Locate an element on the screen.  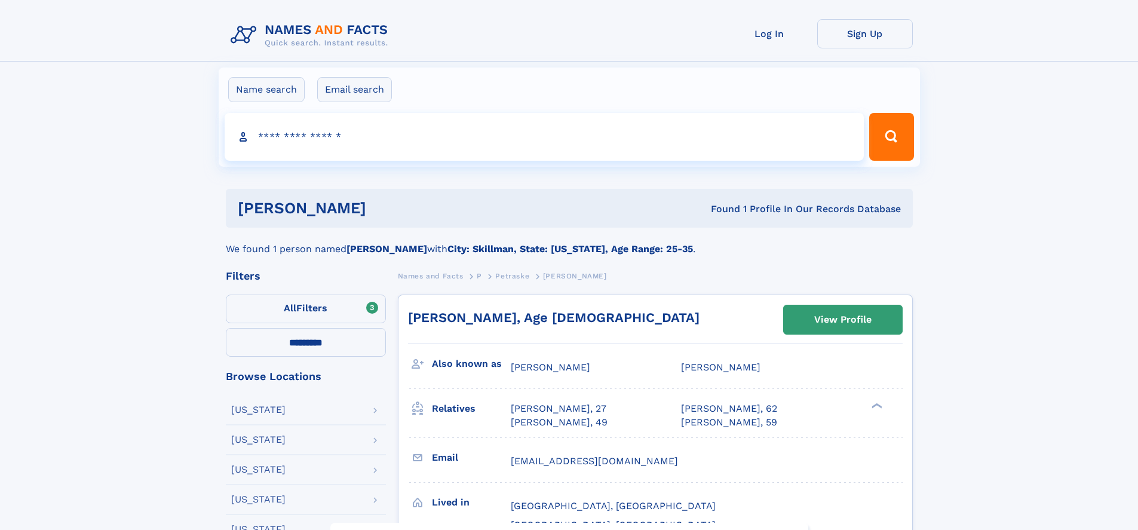
div: We found 1 person named with . is located at coordinates (569, 242).